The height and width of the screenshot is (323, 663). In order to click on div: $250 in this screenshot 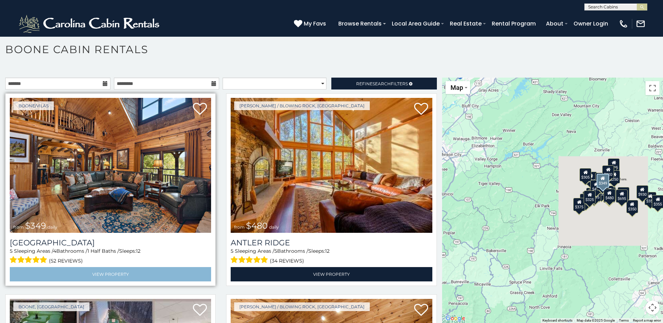, I will do `click(614, 177)`.